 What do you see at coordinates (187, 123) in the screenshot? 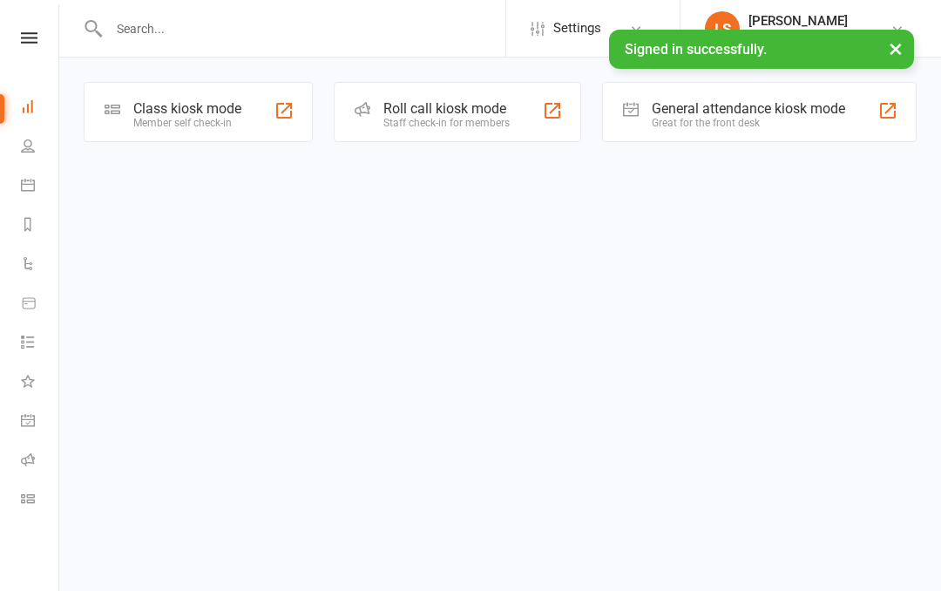
I see `div: Member self check-in` at bounding box center [187, 123].